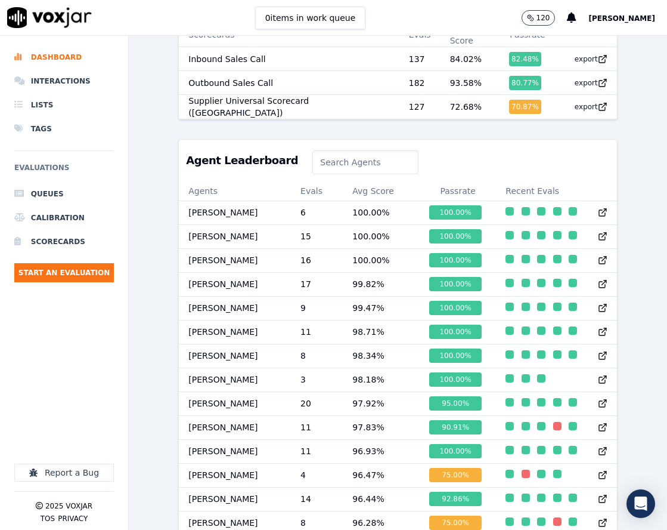 This screenshot has height=530, width=667. I want to click on div: 82.48 %, so click(525, 59).